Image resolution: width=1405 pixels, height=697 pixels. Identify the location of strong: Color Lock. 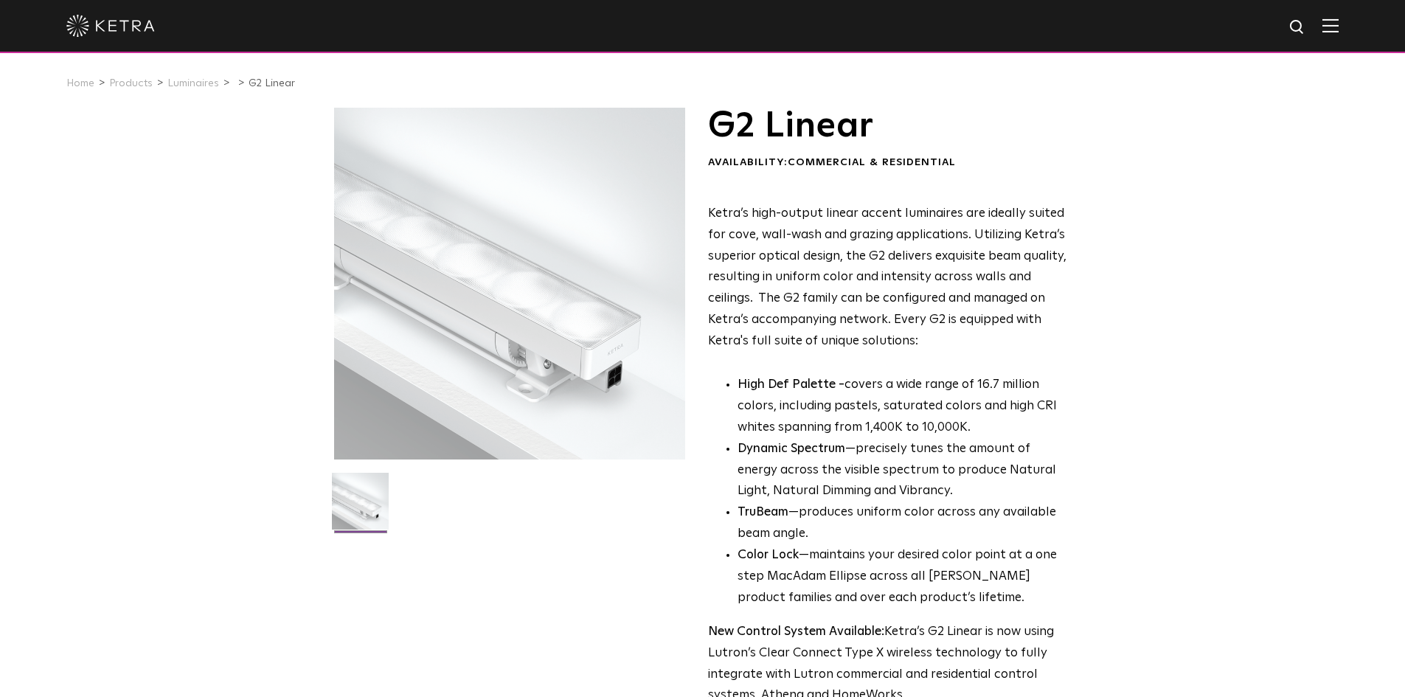
(768, 555).